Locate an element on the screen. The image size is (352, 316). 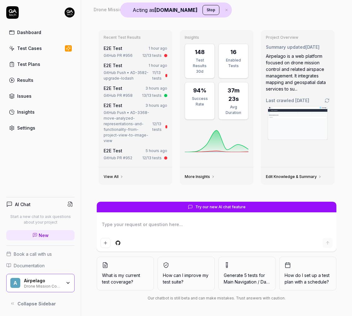
div: Home is located at coordinates (155, 9).